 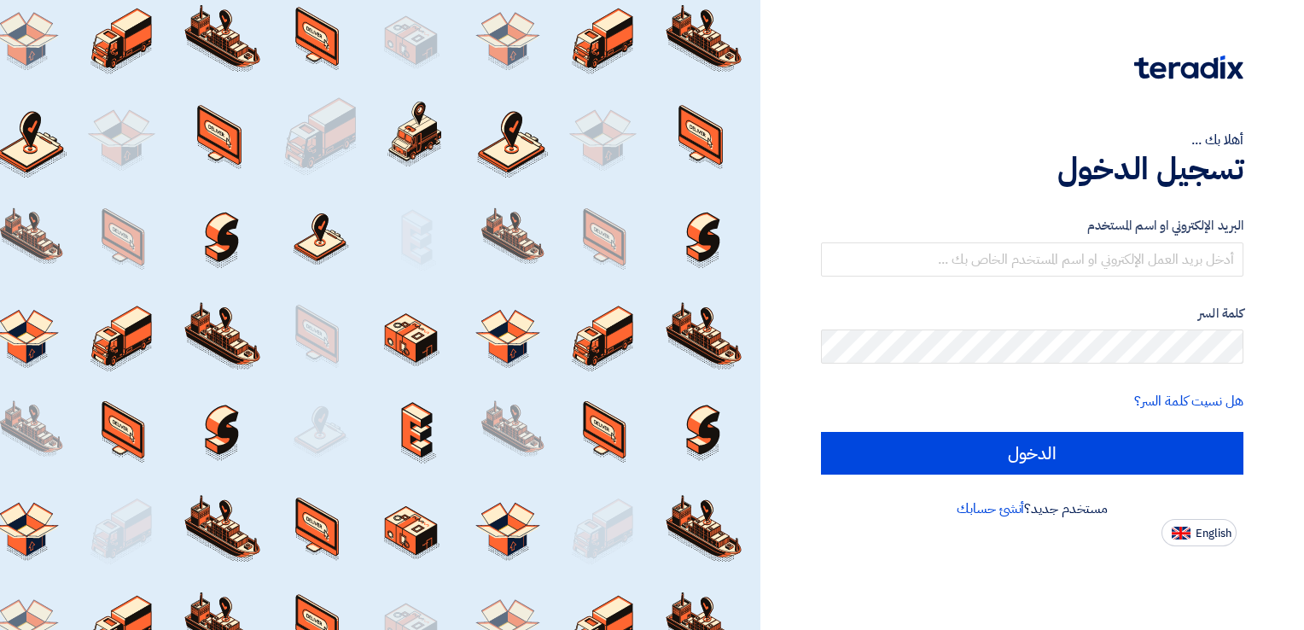 I want to click on input: الدخول, so click(x=1032, y=453).